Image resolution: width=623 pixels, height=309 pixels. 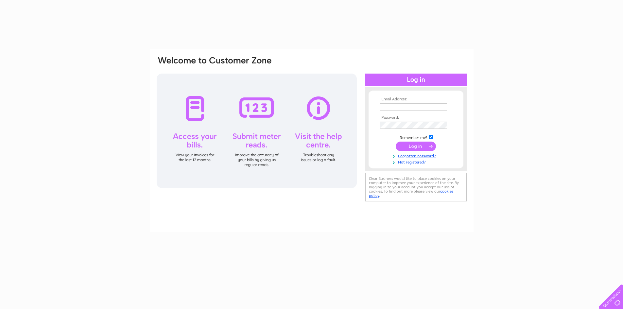 What do you see at coordinates (416, 137) in the screenshot?
I see `td: Remember me?` at bounding box center [416, 137].